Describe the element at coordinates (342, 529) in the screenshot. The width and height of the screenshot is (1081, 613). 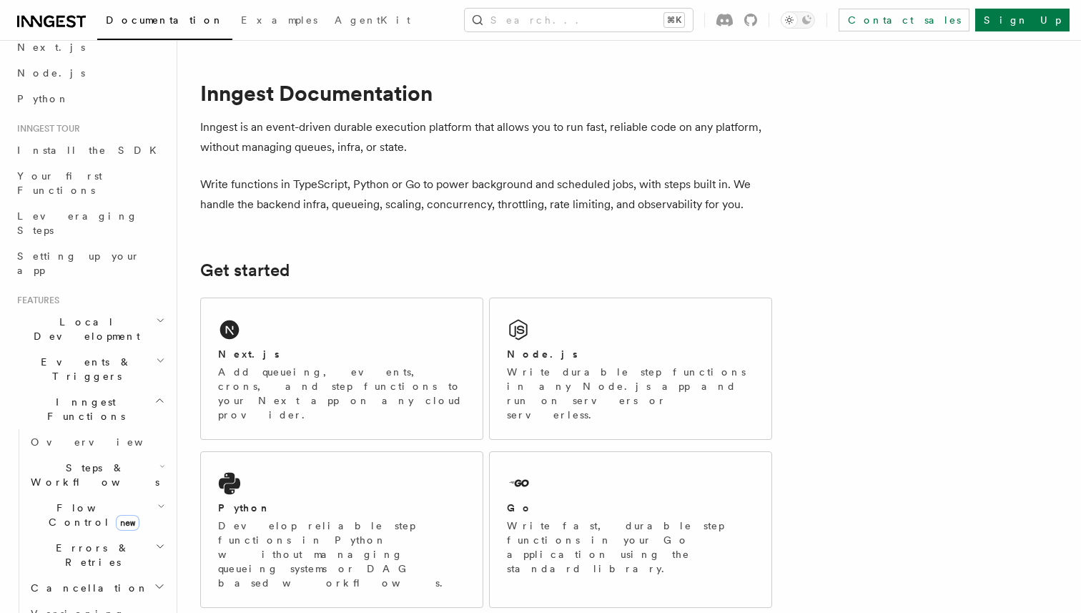
I see `a: PythonDevelop reliable step functions in Python without managing queueing systems or DAG based wo...` at that location.